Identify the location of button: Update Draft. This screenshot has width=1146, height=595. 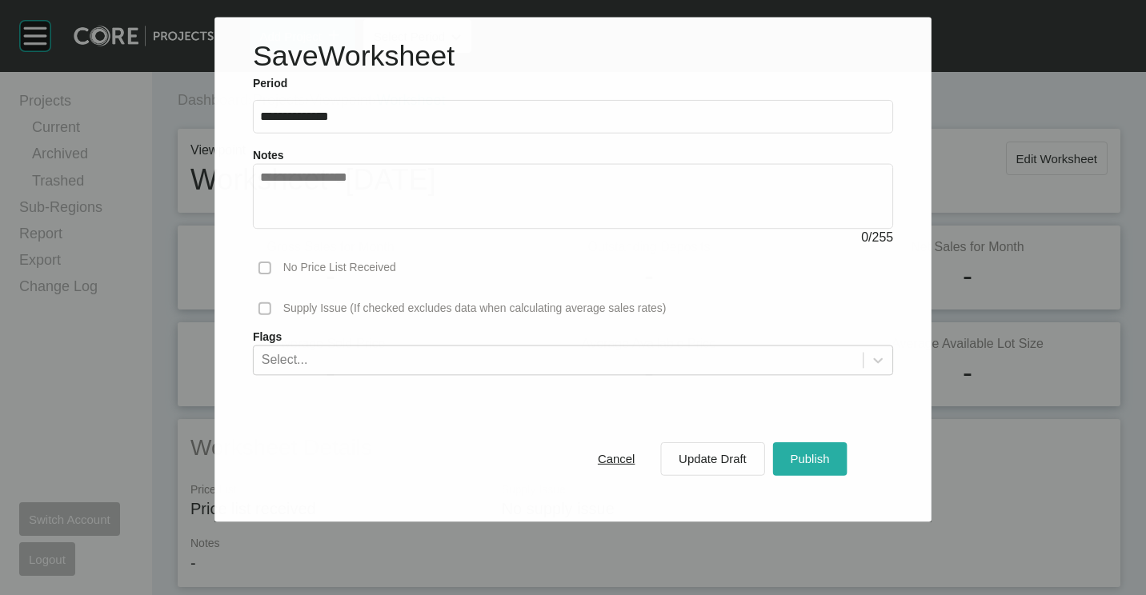
(712, 458).